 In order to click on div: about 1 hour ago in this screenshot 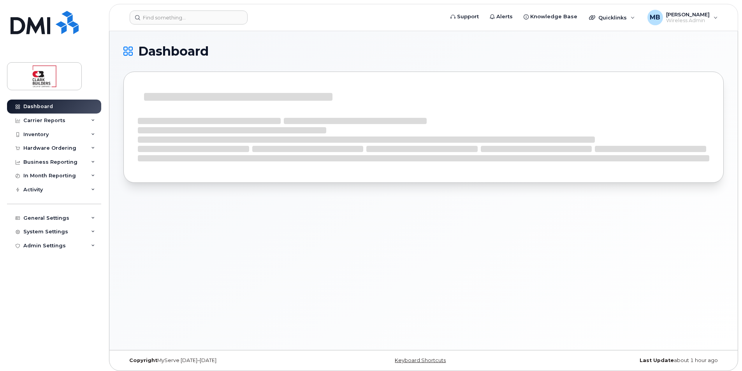, I will do `click(624, 361)`.